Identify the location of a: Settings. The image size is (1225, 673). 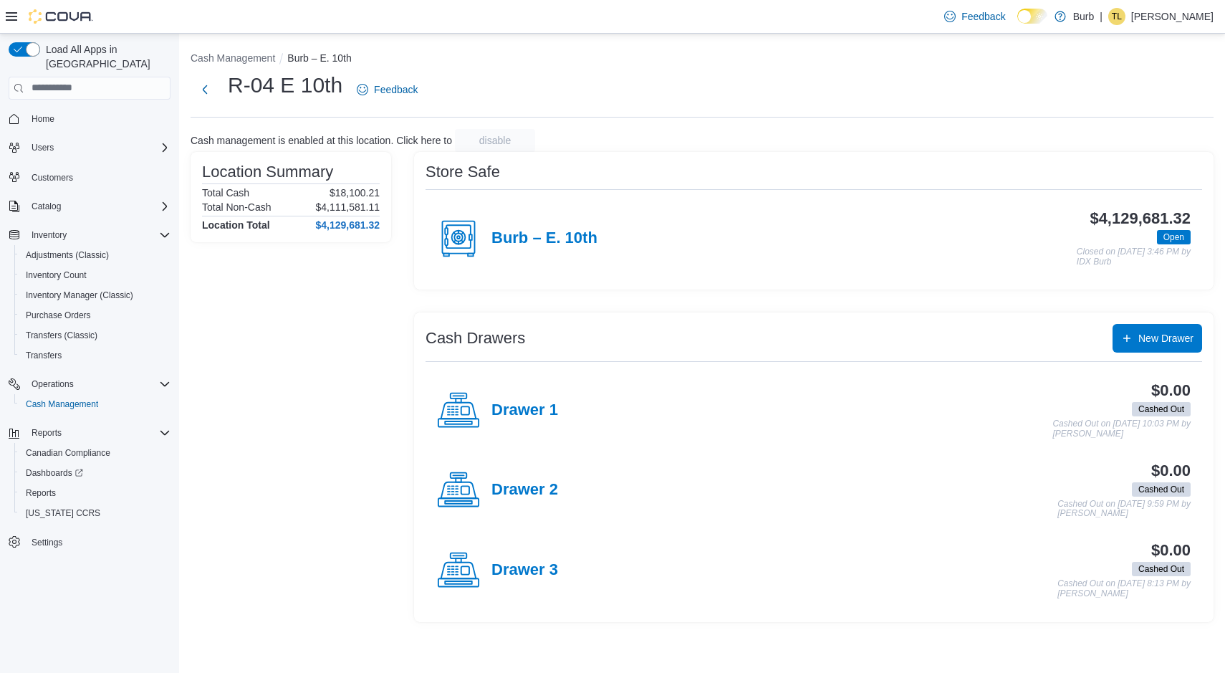
(47, 542).